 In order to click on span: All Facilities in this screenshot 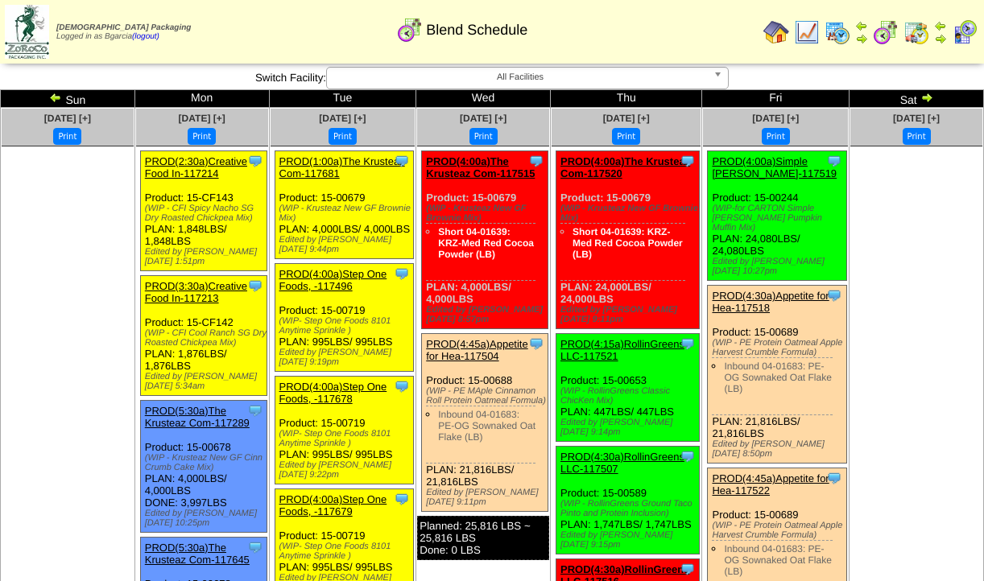, I will do `click(520, 77)`.